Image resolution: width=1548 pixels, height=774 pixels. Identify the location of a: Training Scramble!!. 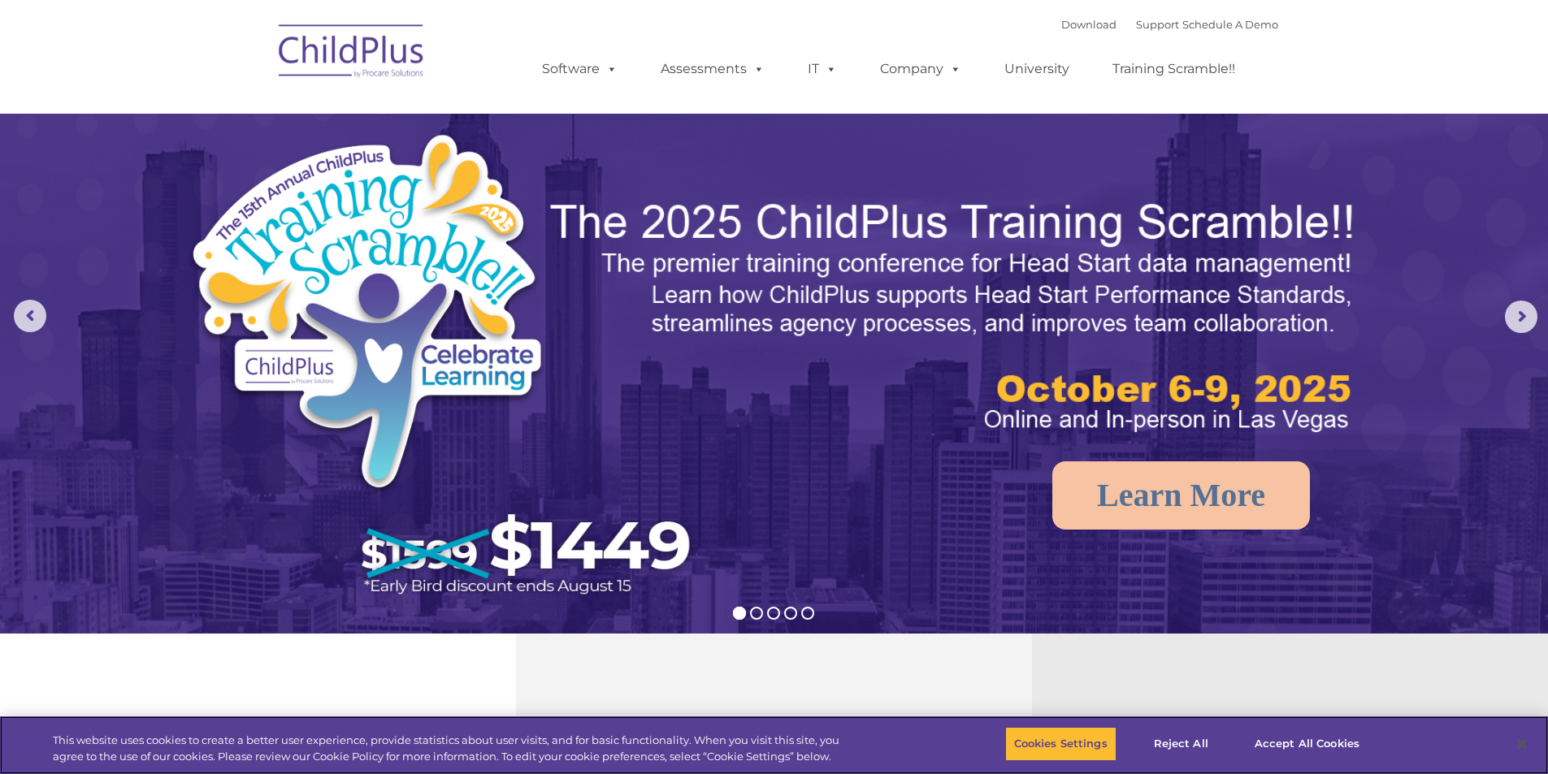
(1173, 69).